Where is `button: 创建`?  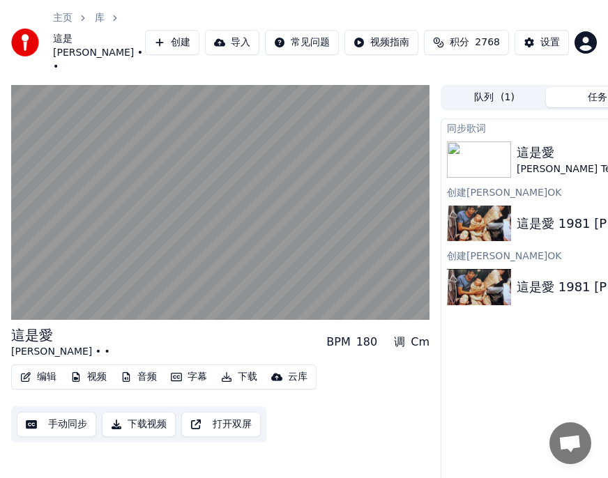
button: 创建 is located at coordinates (172, 43).